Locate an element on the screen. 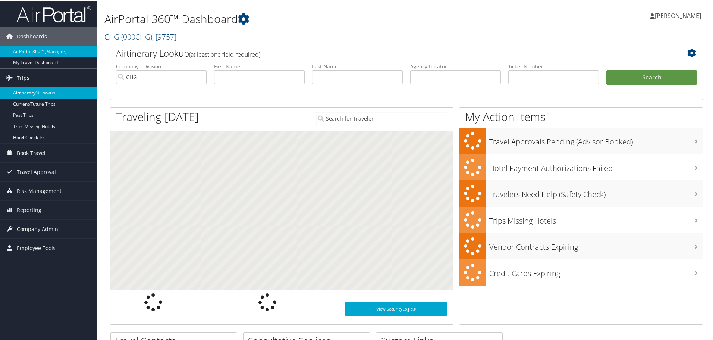 The image size is (713, 340). label: Company - Division: is located at coordinates (161, 66).